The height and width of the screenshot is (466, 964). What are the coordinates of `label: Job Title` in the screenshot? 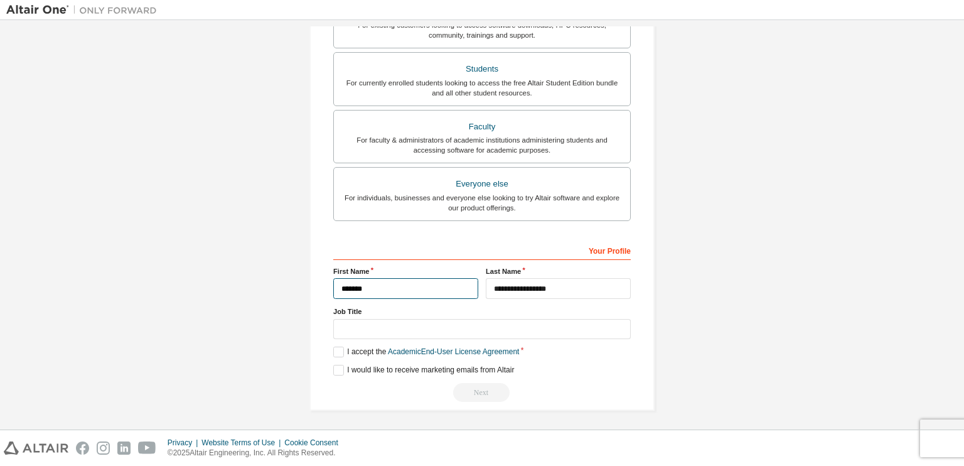 It's located at (482, 311).